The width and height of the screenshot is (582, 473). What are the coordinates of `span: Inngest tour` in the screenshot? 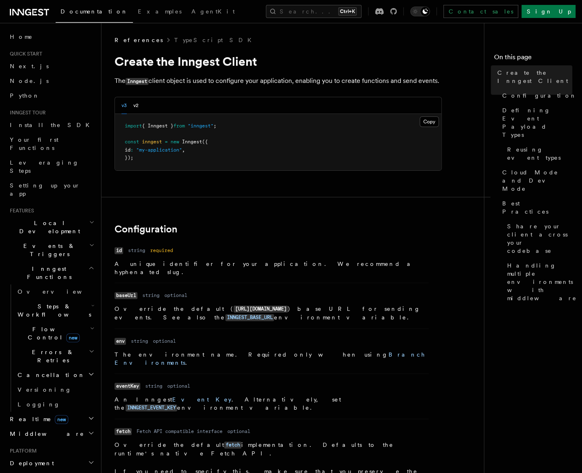 It's located at (26, 113).